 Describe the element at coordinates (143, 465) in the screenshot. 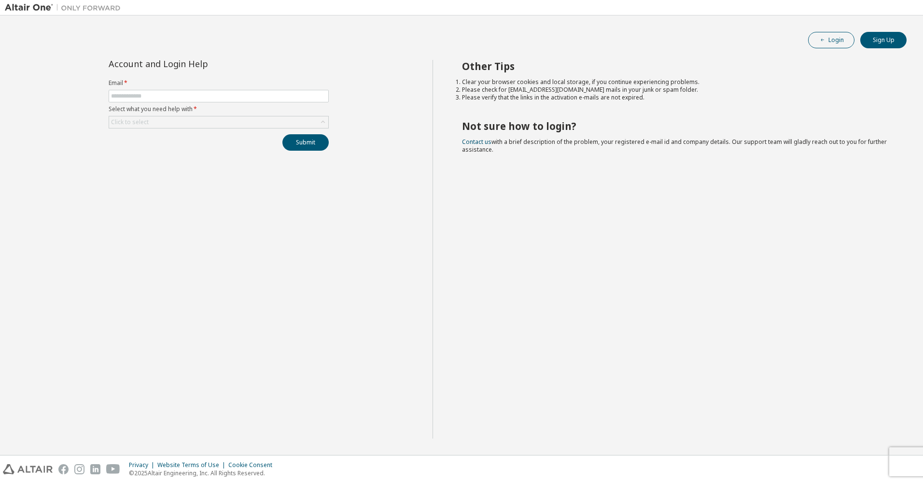

I see `div: Privacy` at that location.